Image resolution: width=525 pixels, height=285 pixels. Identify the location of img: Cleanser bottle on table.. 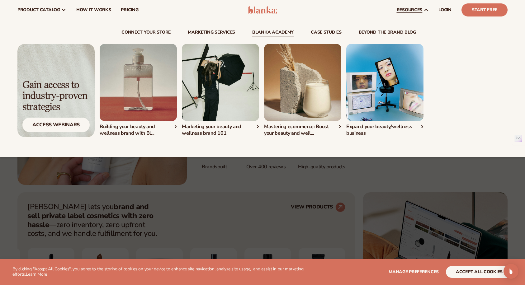
(138, 83).